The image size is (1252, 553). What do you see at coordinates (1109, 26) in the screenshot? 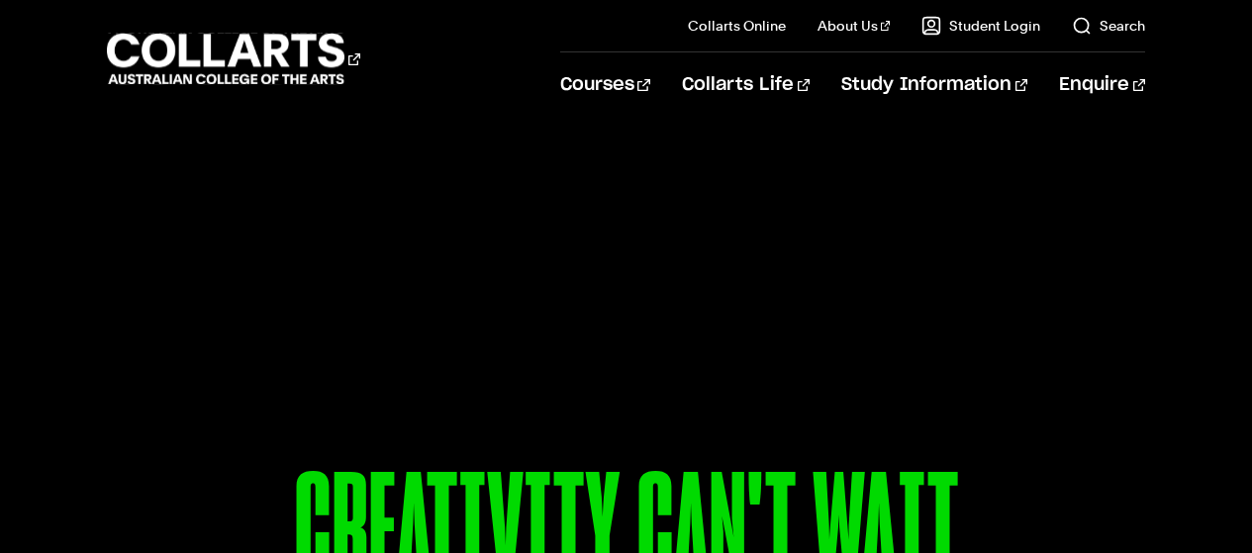
I see `a: Search` at bounding box center [1109, 26].